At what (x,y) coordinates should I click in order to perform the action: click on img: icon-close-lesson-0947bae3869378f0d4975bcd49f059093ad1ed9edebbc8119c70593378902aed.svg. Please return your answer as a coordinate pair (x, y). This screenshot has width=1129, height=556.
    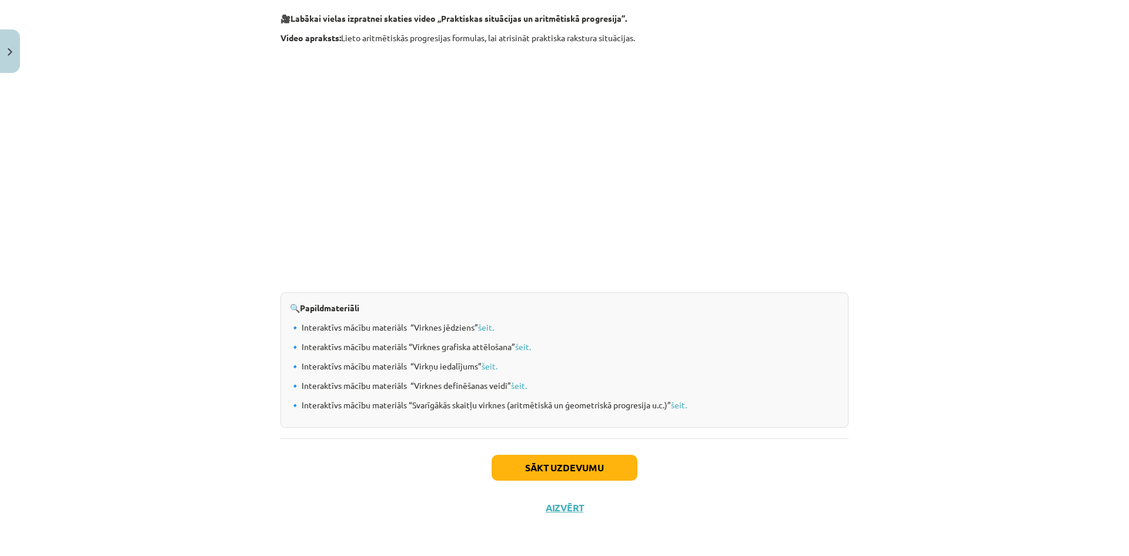
    Looking at the image, I should click on (10, 52).